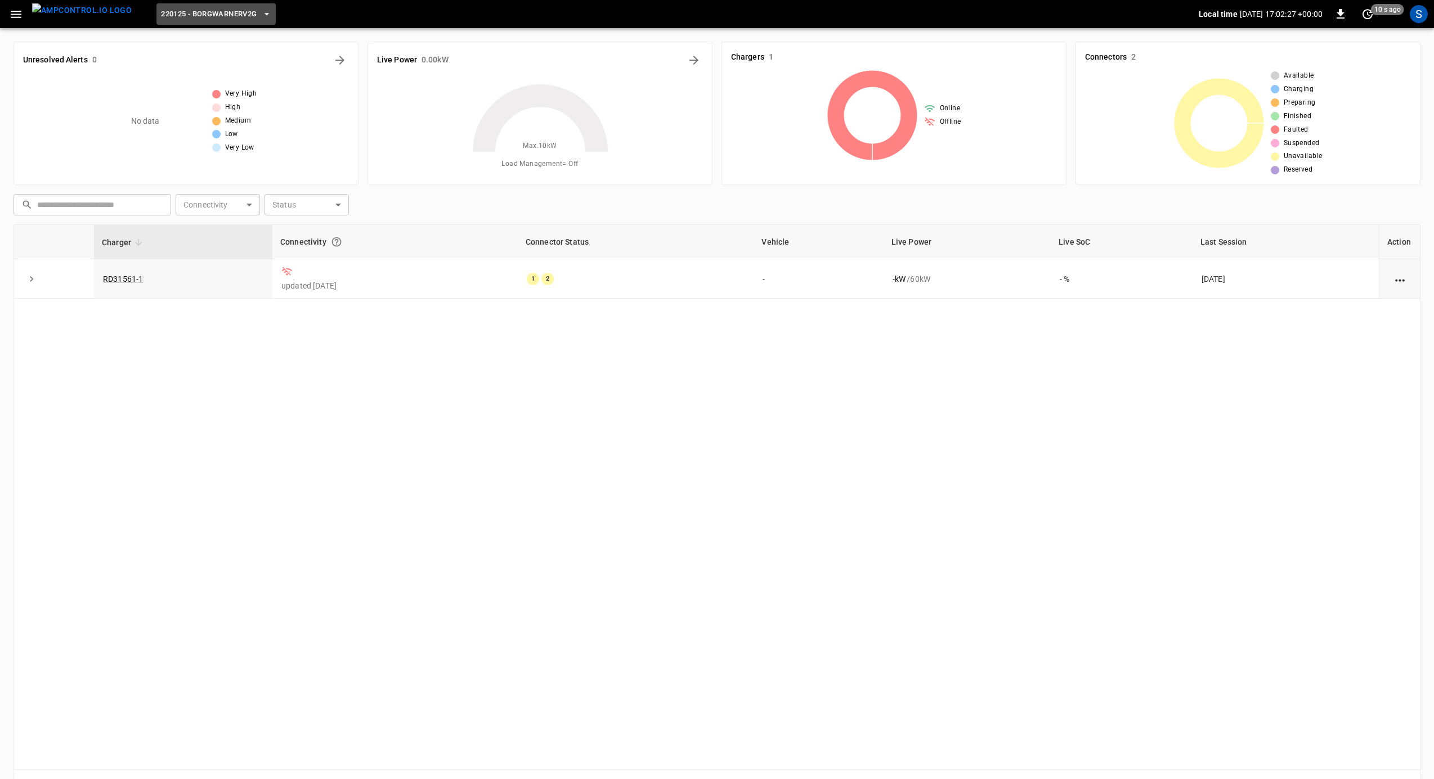  What do you see at coordinates (1299, 103) in the screenshot?
I see `span: Preparing` at bounding box center [1299, 103].